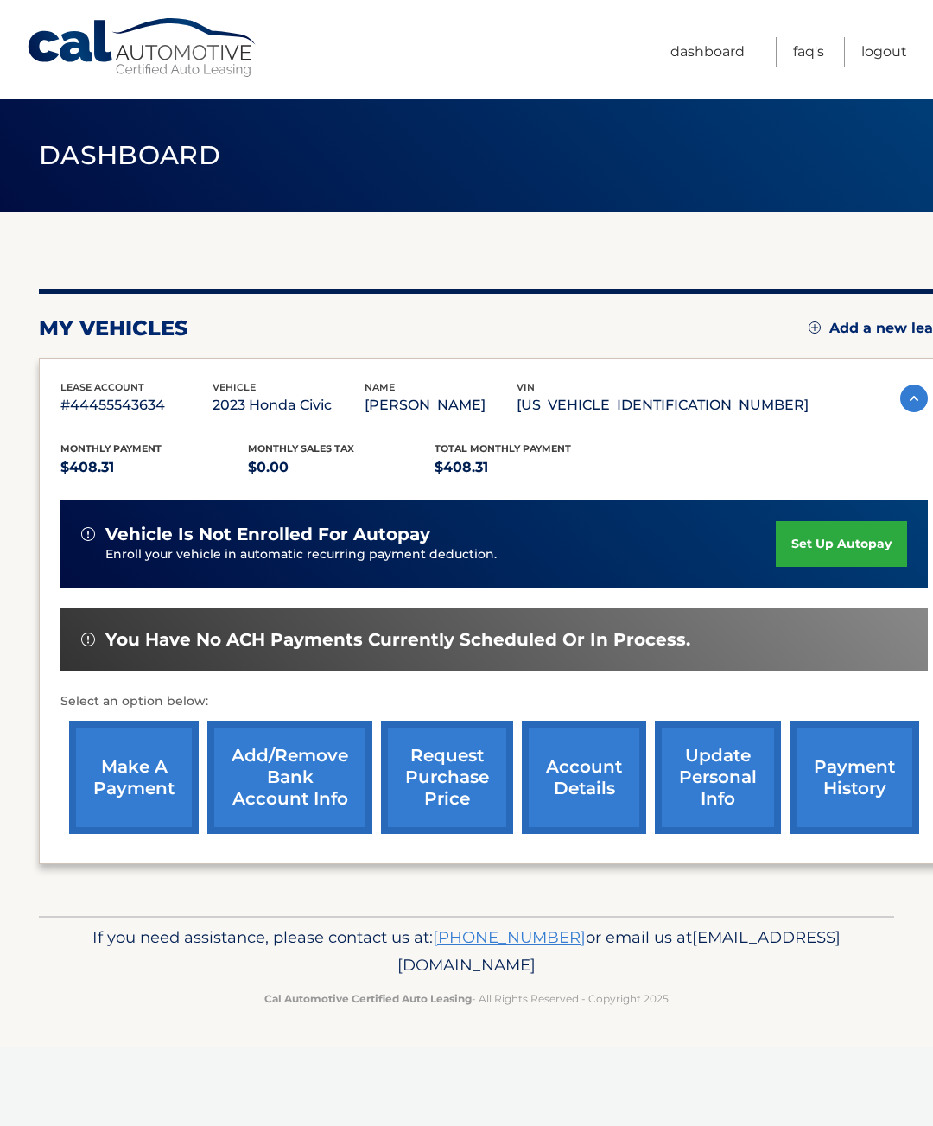 Image resolution: width=933 pixels, height=1126 pixels. What do you see at coordinates (301, 448) in the screenshot?
I see `span: Monthly sales Tax` at bounding box center [301, 448].